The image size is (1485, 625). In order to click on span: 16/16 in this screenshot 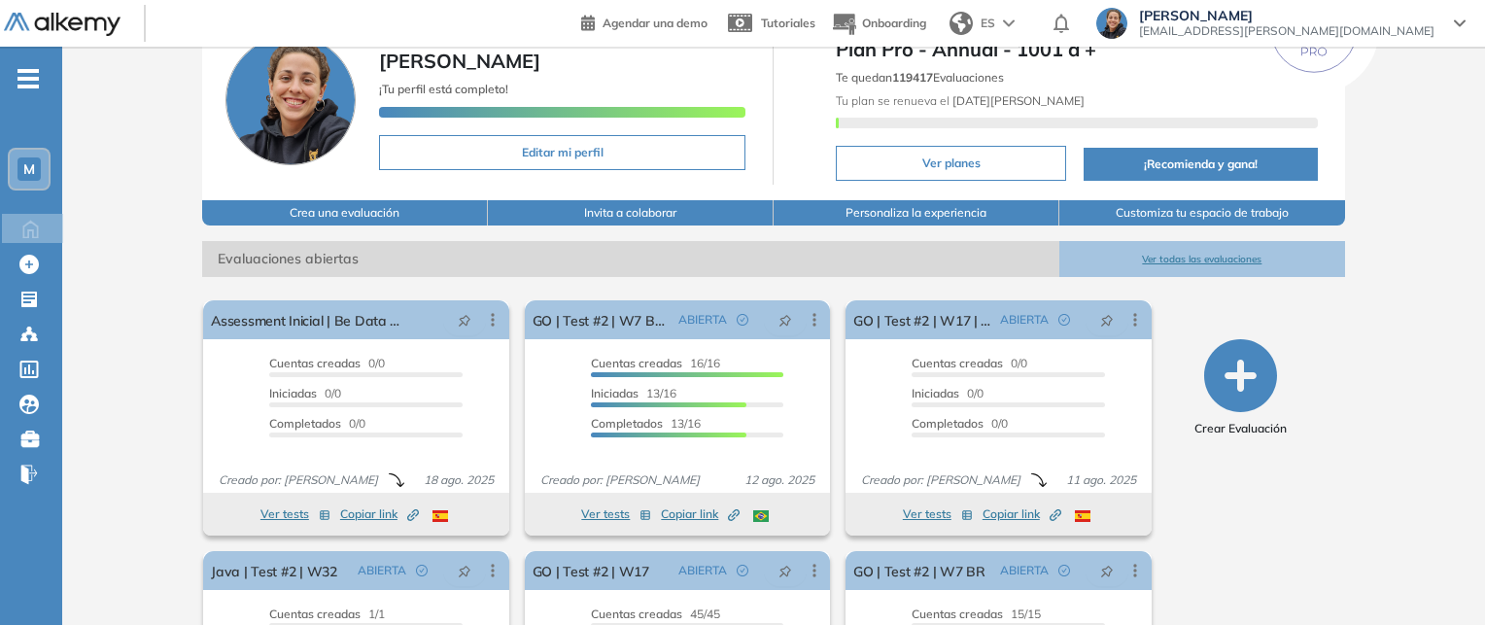, I will do `click(655, 362)`.